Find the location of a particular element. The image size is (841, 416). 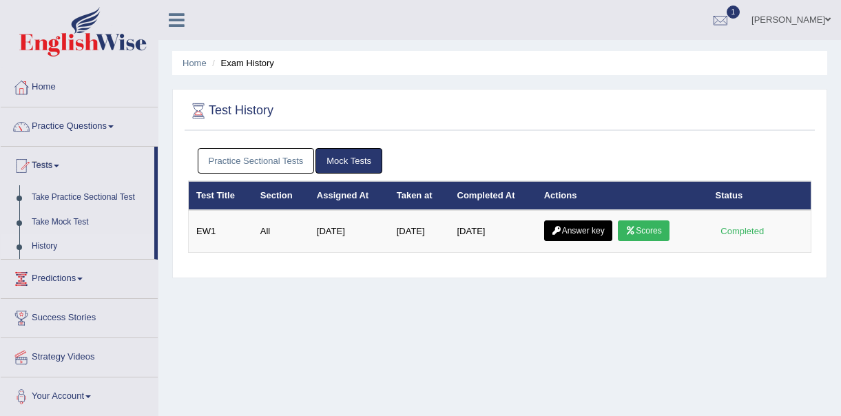

span: 1 is located at coordinates (734, 12).